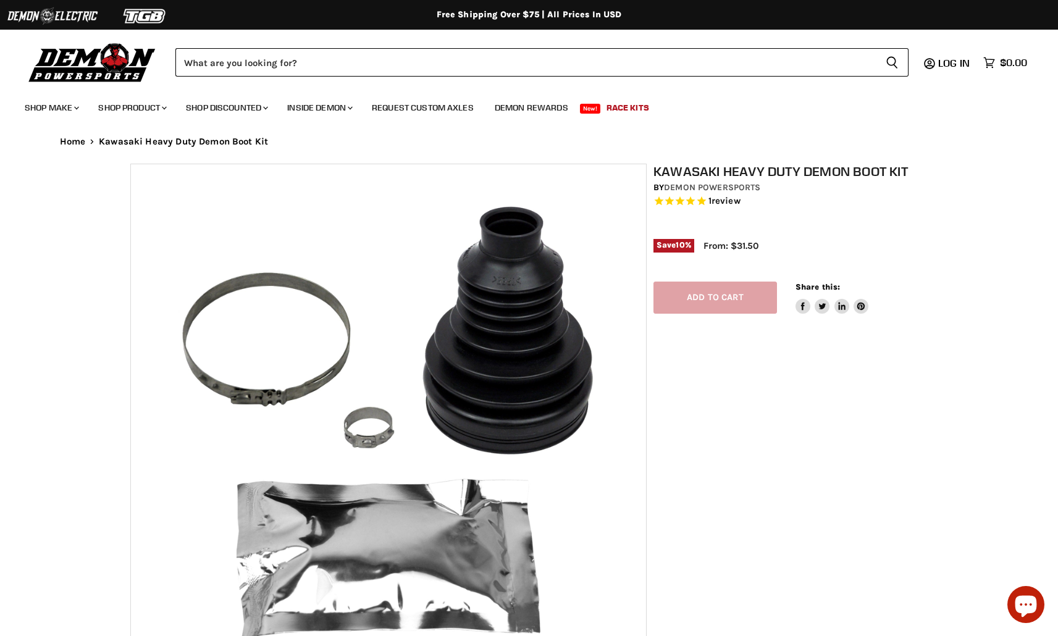 This screenshot has width=1058, height=636. What do you see at coordinates (794, 171) in the screenshot?
I see `h1: Kawasaki Heavy Duty Demon Boot Kit` at bounding box center [794, 171].